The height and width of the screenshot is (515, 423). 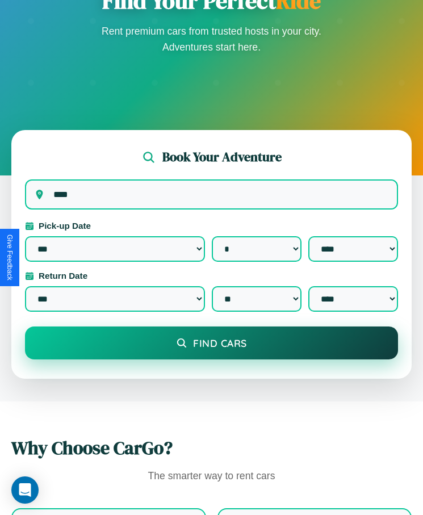 What do you see at coordinates (10, 257) in the screenshot?
I see `div: Give Feedback` at bounding box center [10, 257].